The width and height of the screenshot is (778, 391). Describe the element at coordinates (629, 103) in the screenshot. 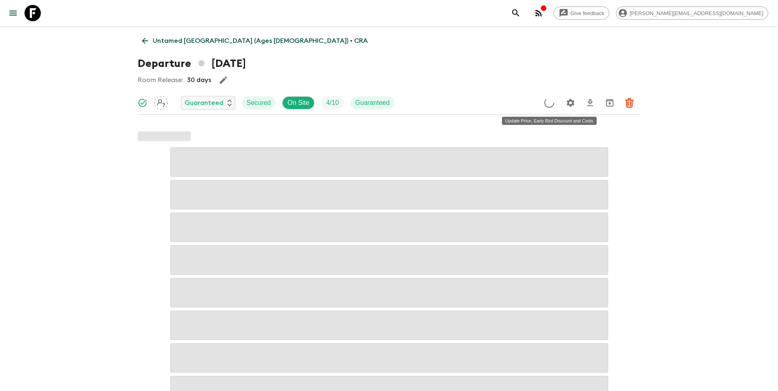

I see `button: Delete` at that location.